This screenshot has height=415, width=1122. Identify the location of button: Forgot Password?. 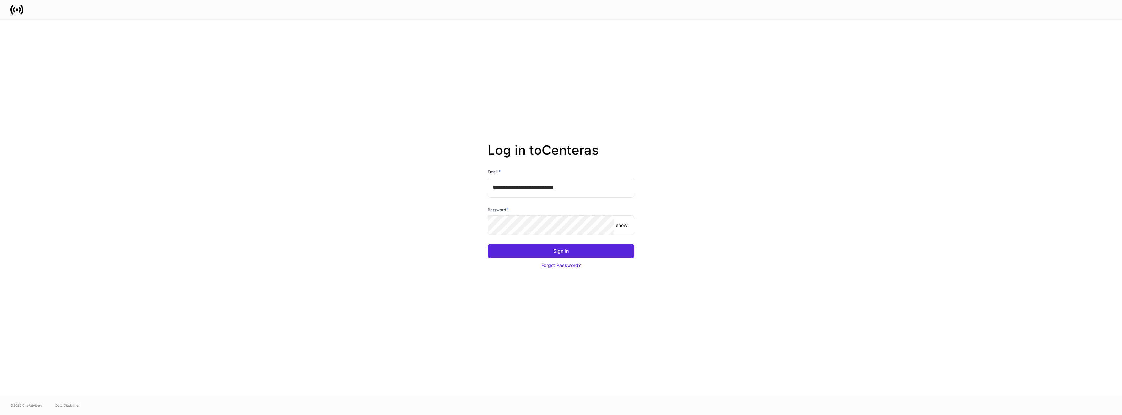
(561, 265).